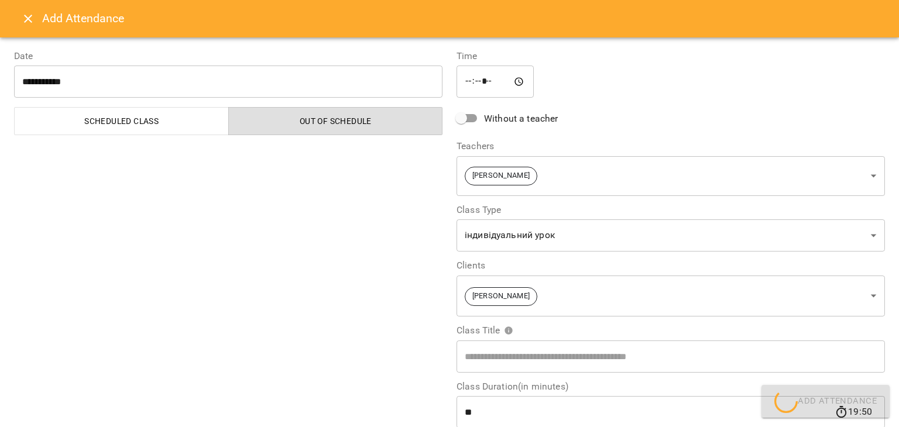 Image resolution: width=899 pixels, height=427 pixels. What do you see at coordinates (521, 119) in the screenshot?
I see `span: Without a teacher` at bounding box center [521, 119].